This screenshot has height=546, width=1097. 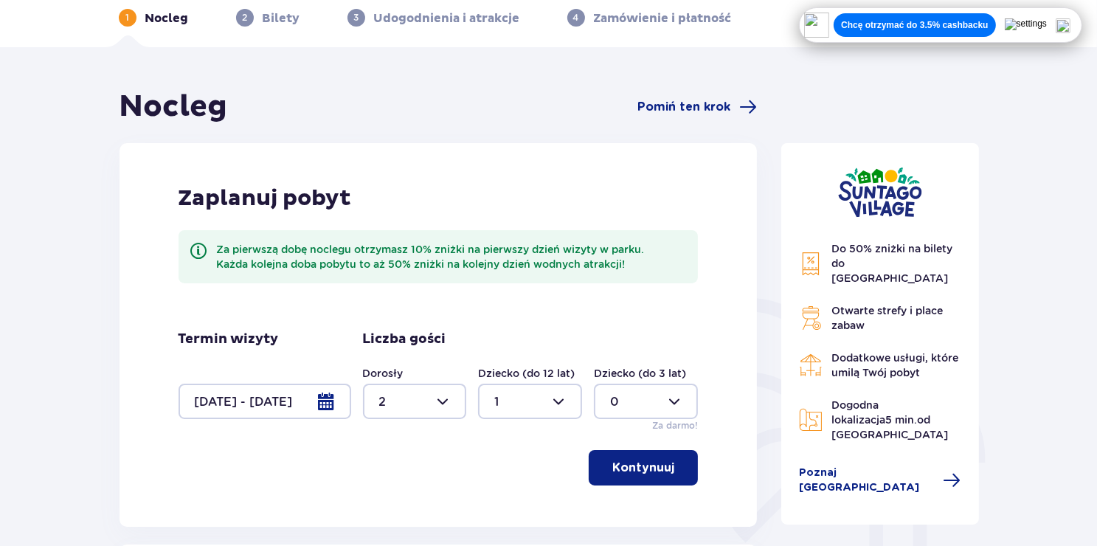 I want to click on p: 1, so click(x=127, y=18).